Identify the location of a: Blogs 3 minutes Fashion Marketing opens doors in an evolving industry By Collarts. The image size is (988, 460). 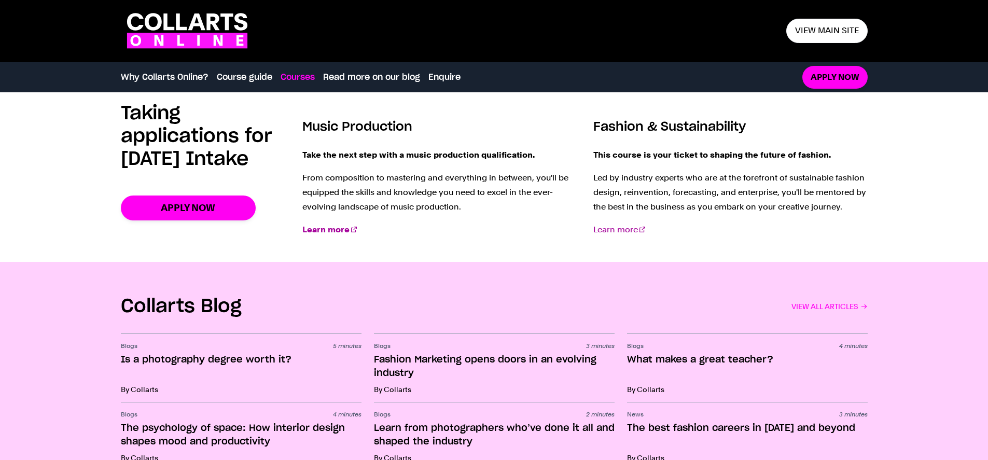
(494, 369).